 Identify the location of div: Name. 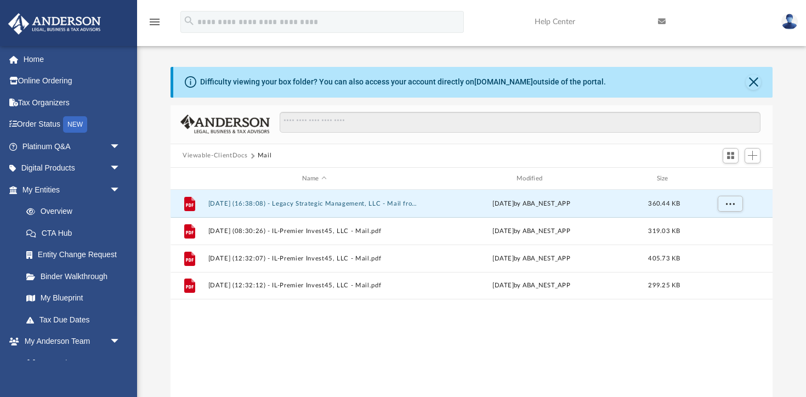
(314, 179).